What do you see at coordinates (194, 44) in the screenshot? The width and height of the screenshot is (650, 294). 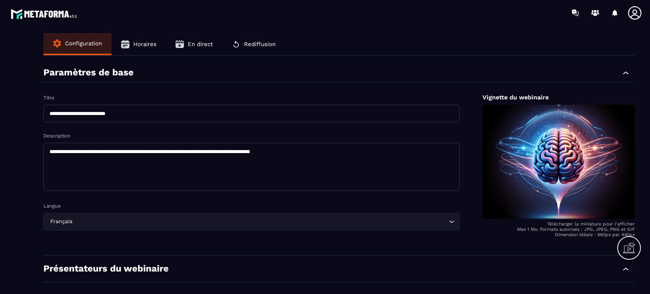 I see `button: En direct` at bounding box center [194, 44].